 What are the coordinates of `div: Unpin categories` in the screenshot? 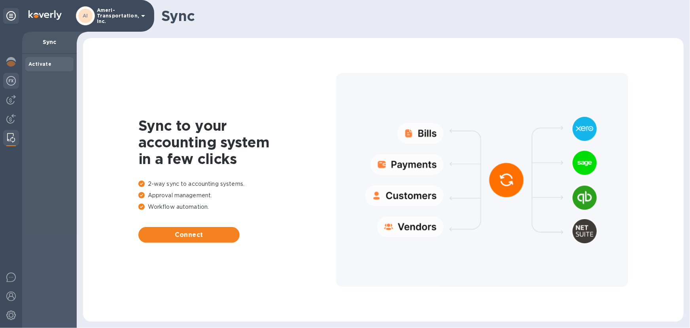 It's located at (11, 16).